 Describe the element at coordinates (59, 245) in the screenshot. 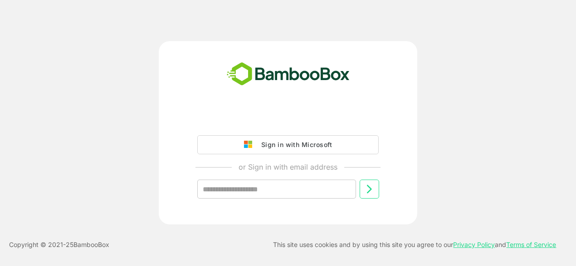

I see `p: Copyright © 2021- 25 BambooBox` at that location.